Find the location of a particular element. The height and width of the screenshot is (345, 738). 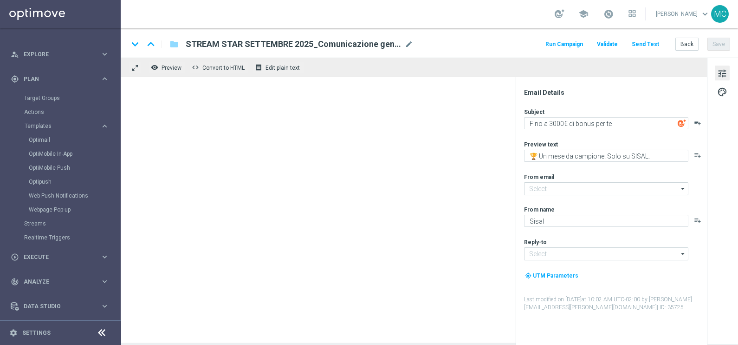

span: keyboard_arrow_down is located at coordinates (705, 14).